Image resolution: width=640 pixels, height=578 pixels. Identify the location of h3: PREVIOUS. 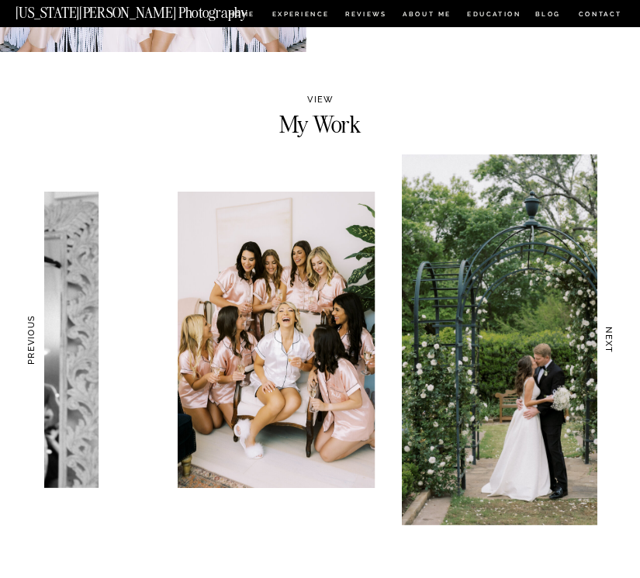
(31, 339).